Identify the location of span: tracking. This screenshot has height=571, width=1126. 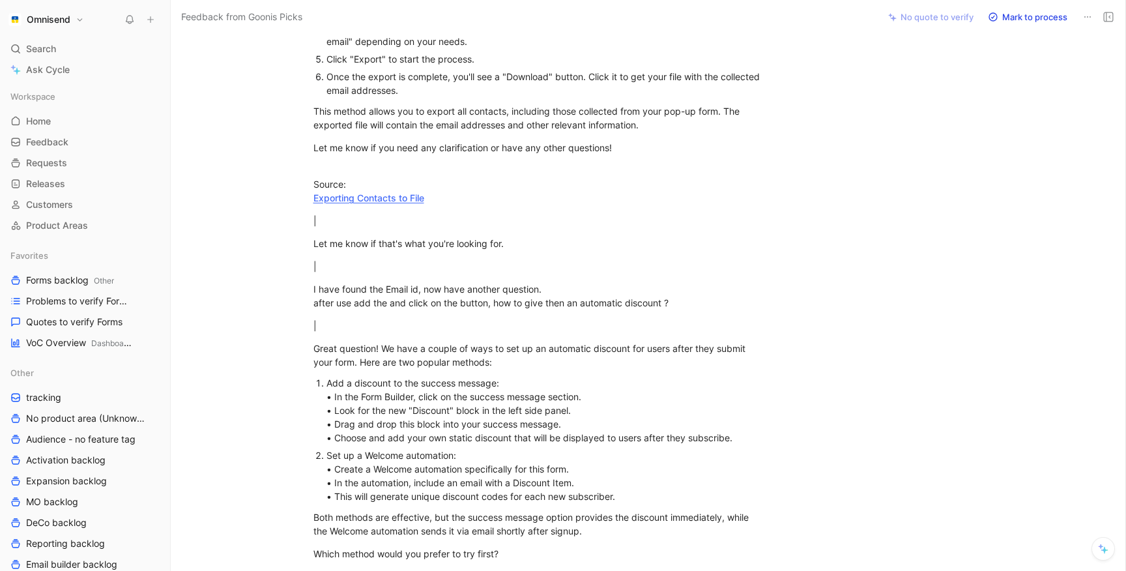
(44, 397).